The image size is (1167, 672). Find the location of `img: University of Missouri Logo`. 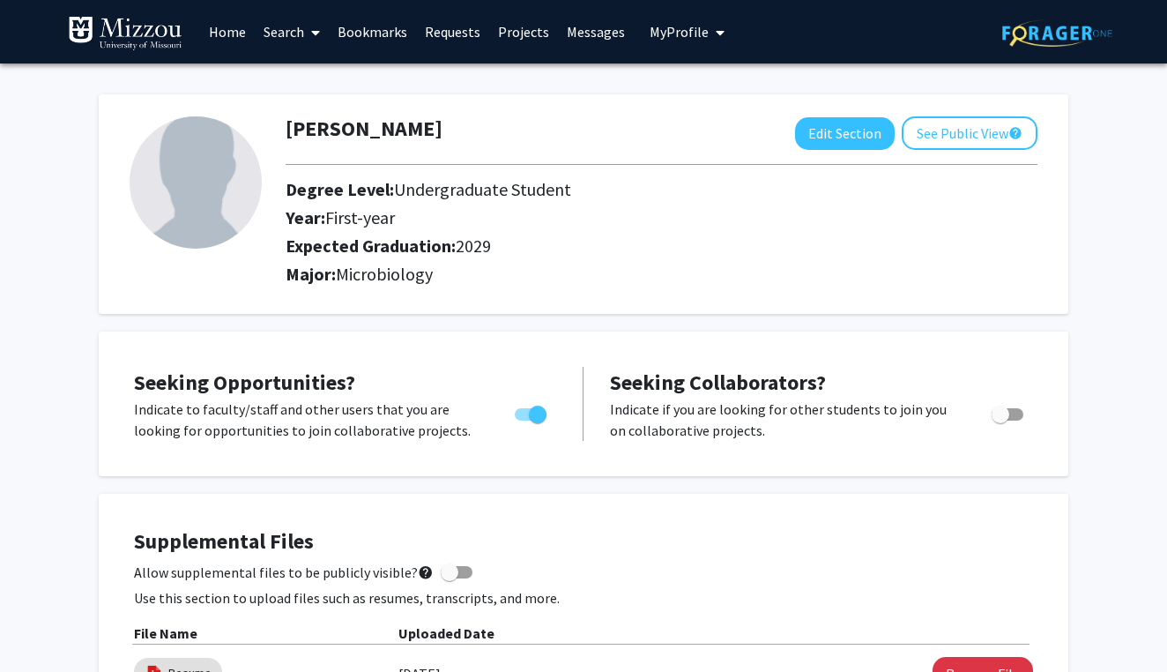

img: University of Missouri Logo is located at coordinates (125, 33).